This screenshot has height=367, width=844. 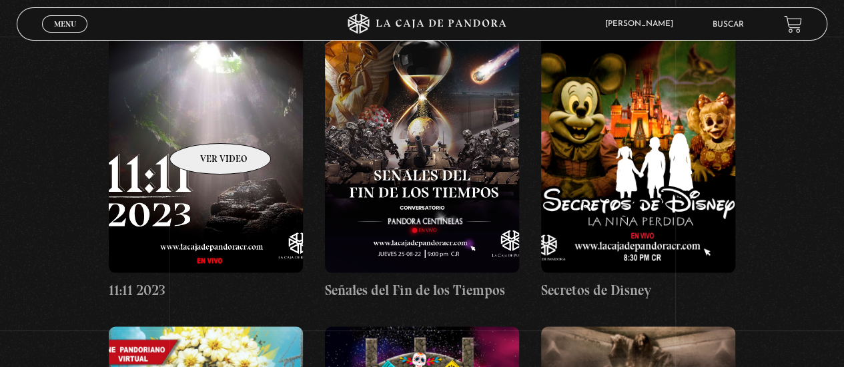 What do you see at coordinates (205, 167) in the screenshot?
I see `a: 11:11 2023` at bounding box center [205, 167].